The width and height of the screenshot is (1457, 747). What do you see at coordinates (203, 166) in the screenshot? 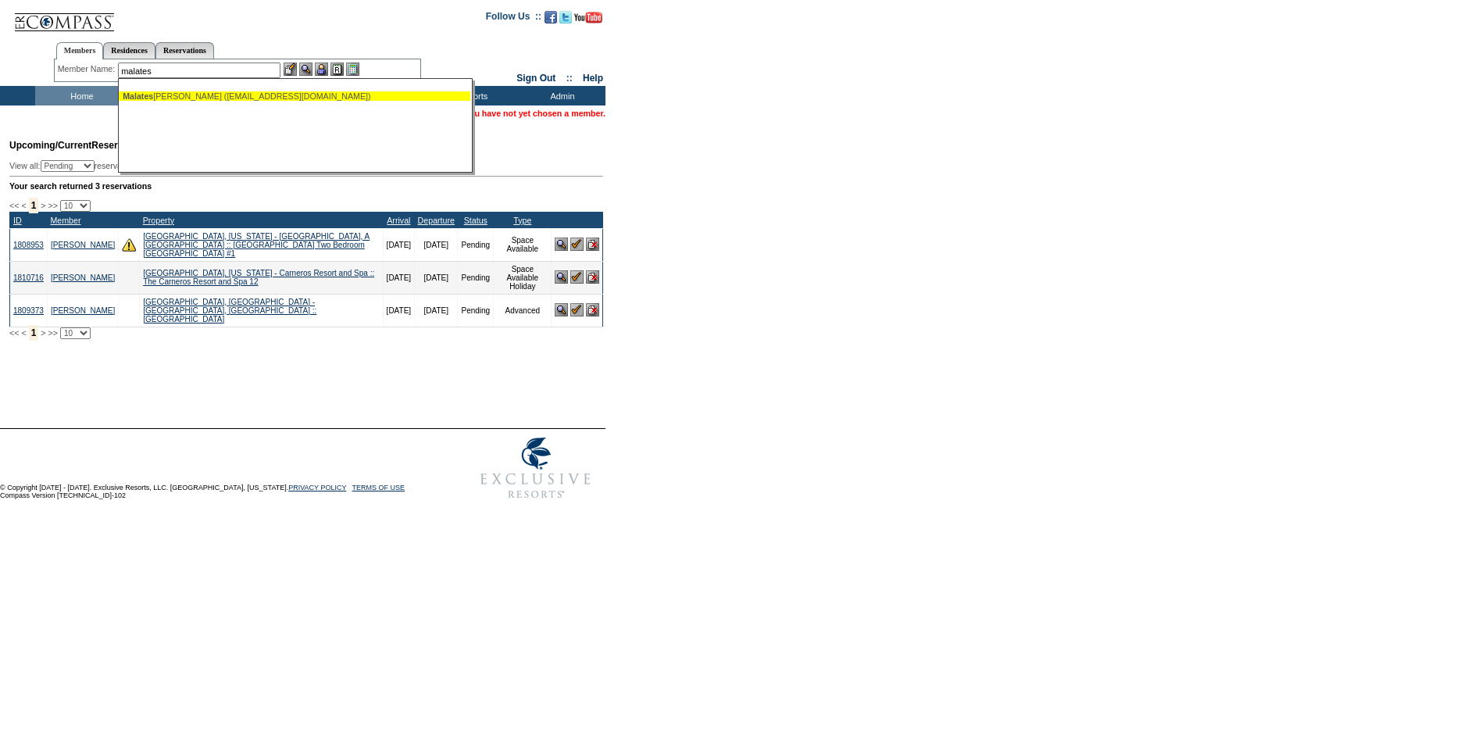
I see `div: View all: reservations owned by:` at bounding box center [203, 166].